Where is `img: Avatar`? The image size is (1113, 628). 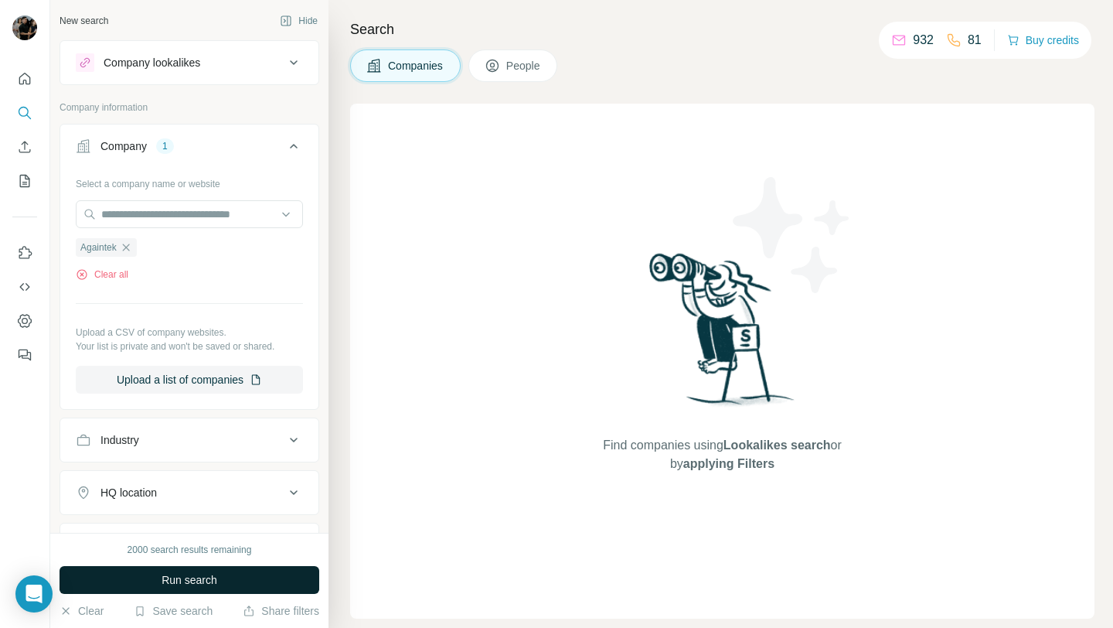
img: Avatar is located at coordinates (25, 28).